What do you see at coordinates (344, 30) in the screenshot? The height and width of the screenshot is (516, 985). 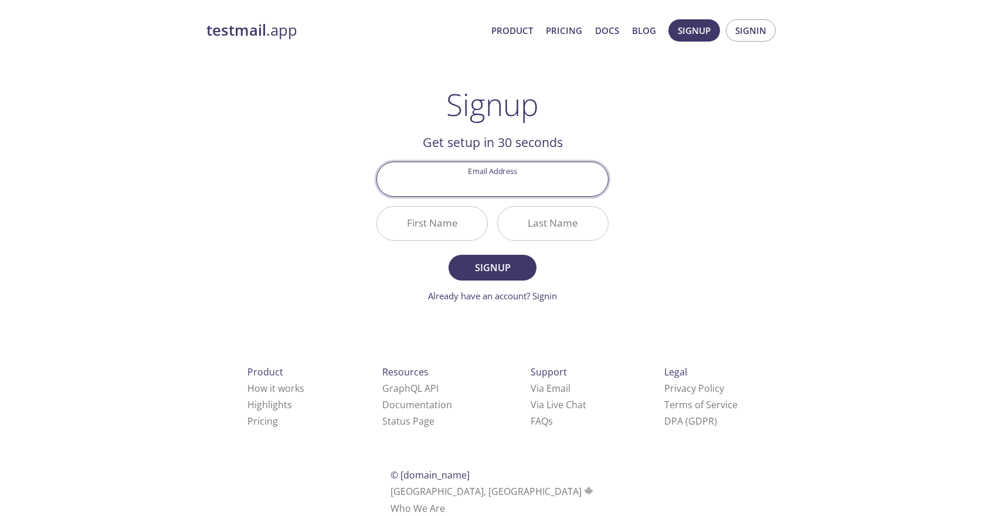 I see `a: testmail.app` at bounding box center [344, 30].